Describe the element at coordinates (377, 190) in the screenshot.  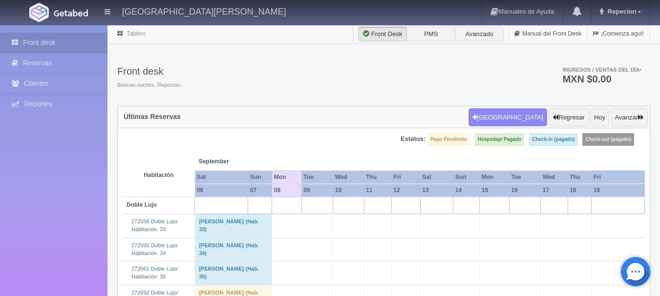
I see `th: 11` at that location.